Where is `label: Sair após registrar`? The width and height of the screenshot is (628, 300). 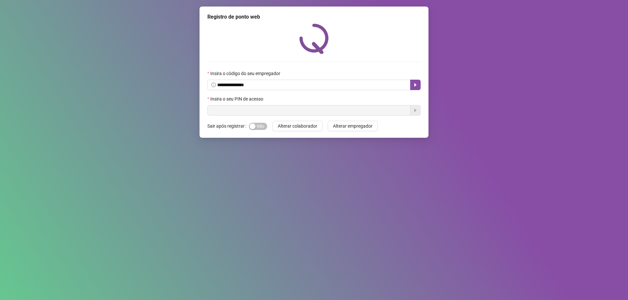
label: Sair após registrar is located at coordinates (228, 126).